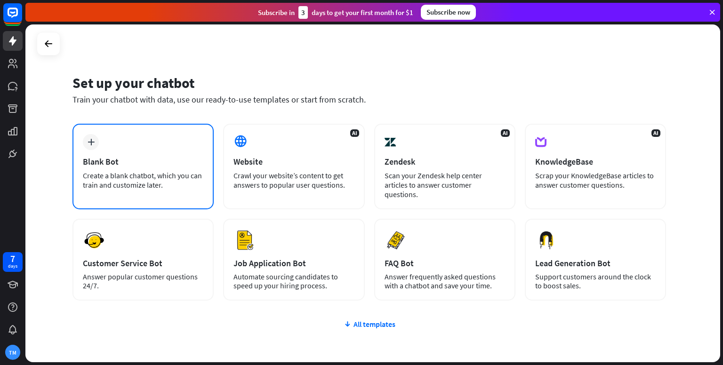 The width and height of the screenshot is (723, 365). Describe the element at coordinates (445, 263) in the screenshot. I see `div: FAQ Bot` at that location.